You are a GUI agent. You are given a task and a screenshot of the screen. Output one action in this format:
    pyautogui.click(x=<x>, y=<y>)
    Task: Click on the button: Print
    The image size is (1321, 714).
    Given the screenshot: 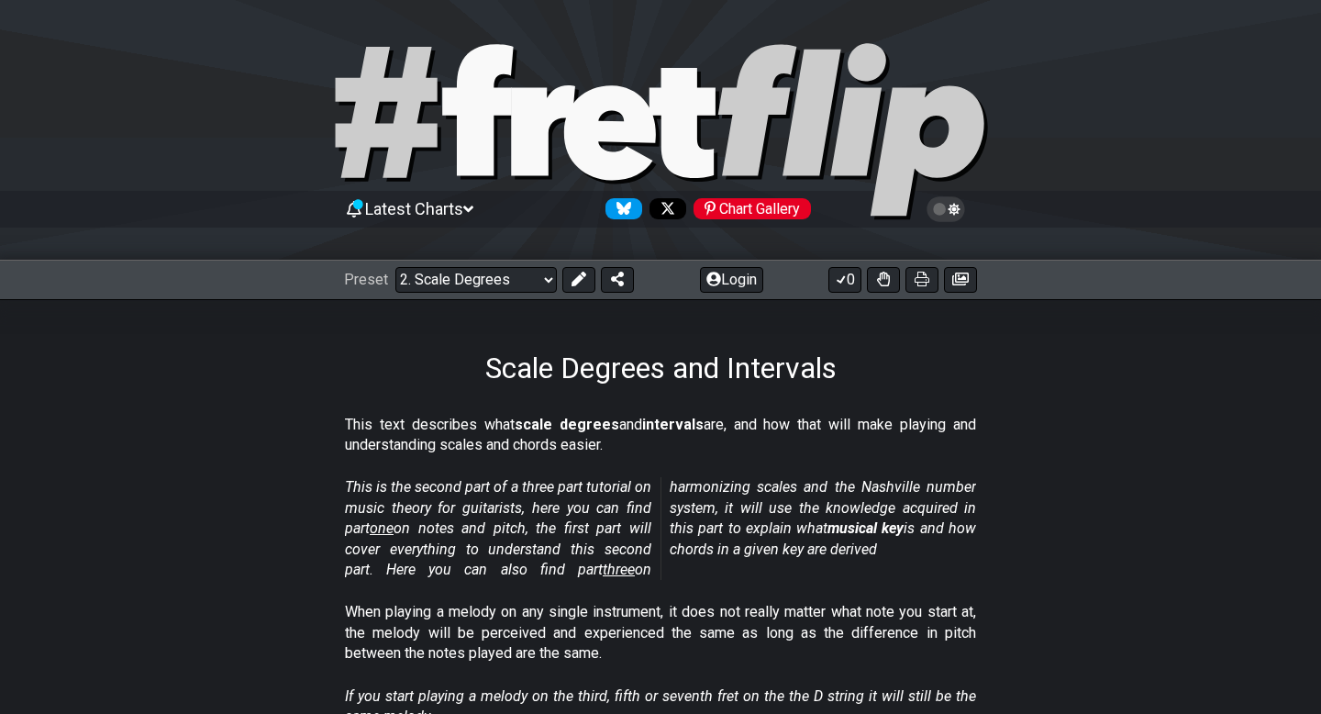 What is the action you would take?
    pyautogui.click(x=922, y=280)
    